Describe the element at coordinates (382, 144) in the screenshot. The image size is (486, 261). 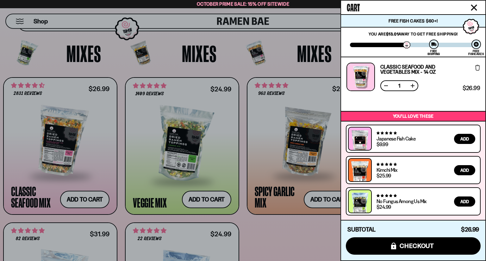
I see `div: $9.99` at that location.